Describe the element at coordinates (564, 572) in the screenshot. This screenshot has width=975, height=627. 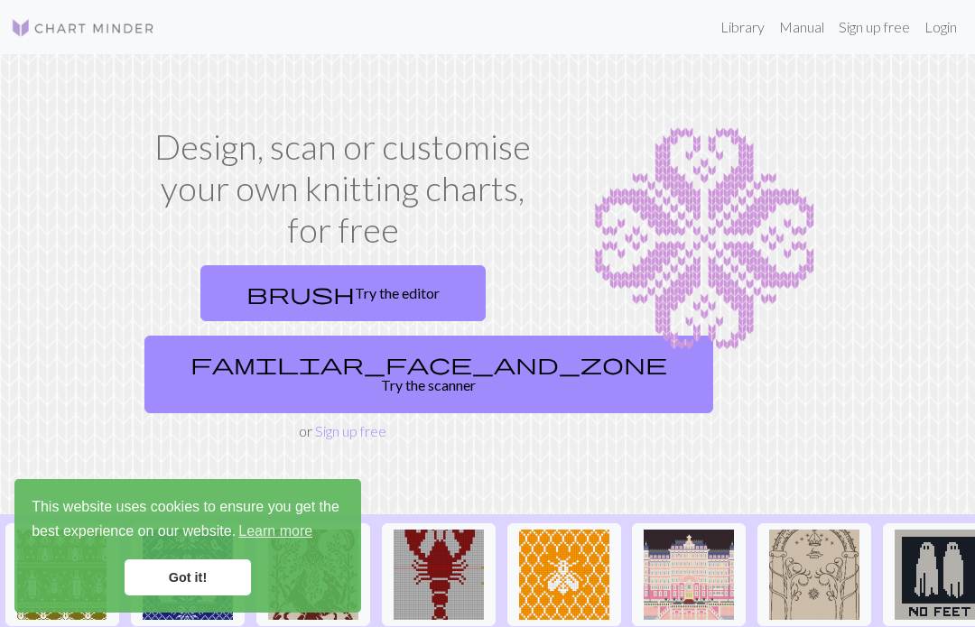
I see `a: Mehiläinen` at that location.